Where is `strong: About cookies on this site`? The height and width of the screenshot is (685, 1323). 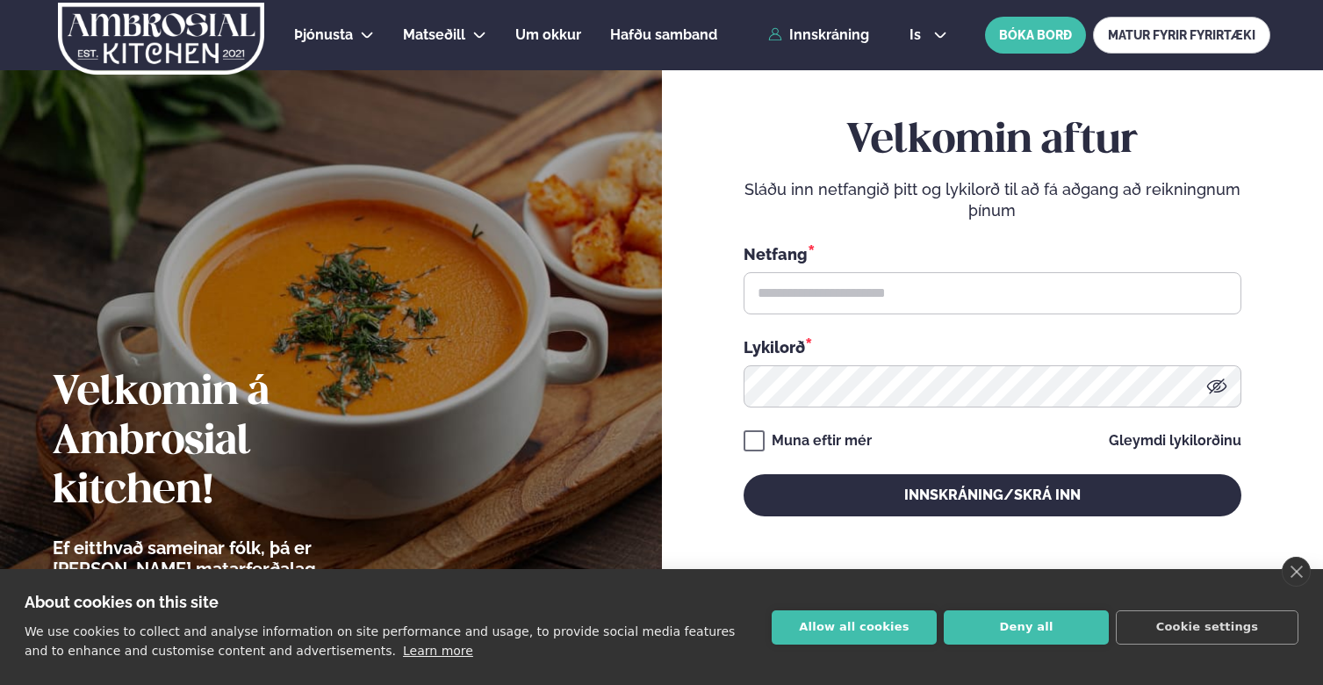
strong: About cookies on this site is located at coordinates (121, 602).